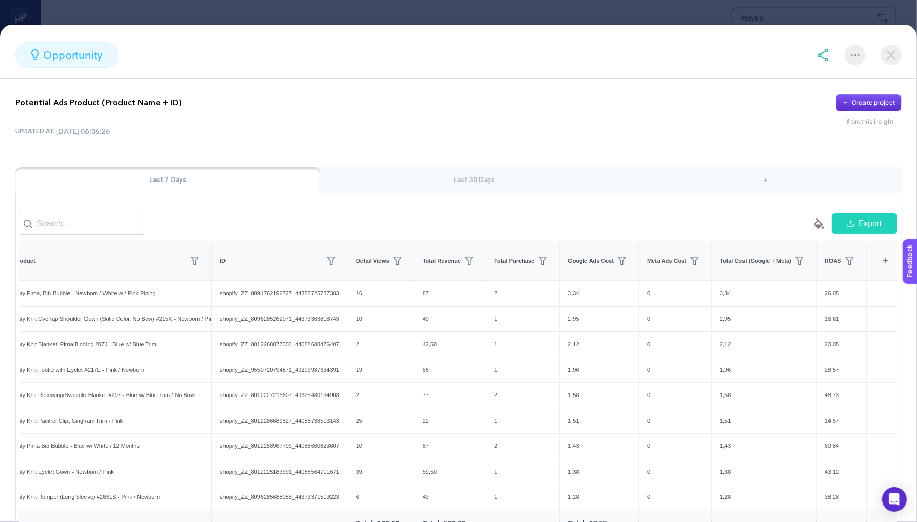 The height and width of the screenshot is (522, 917). I want to click on div: 2,95, so click(763, 319).